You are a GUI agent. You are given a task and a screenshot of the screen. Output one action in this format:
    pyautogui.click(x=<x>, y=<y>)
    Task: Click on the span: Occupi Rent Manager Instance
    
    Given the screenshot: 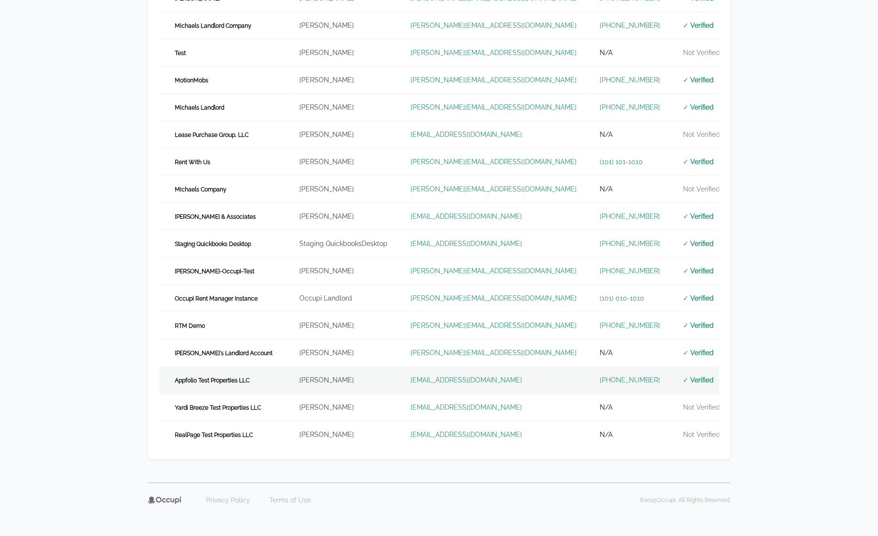 What is the action you would take?
    pyautogui.click(x=216, y=299)
    